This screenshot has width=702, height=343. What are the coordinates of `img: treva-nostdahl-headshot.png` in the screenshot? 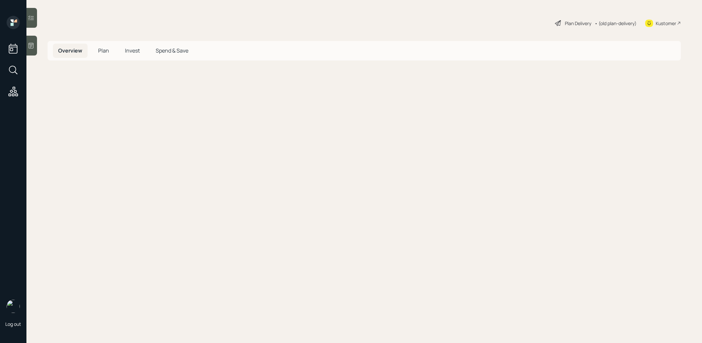 It's located at (13, 306).